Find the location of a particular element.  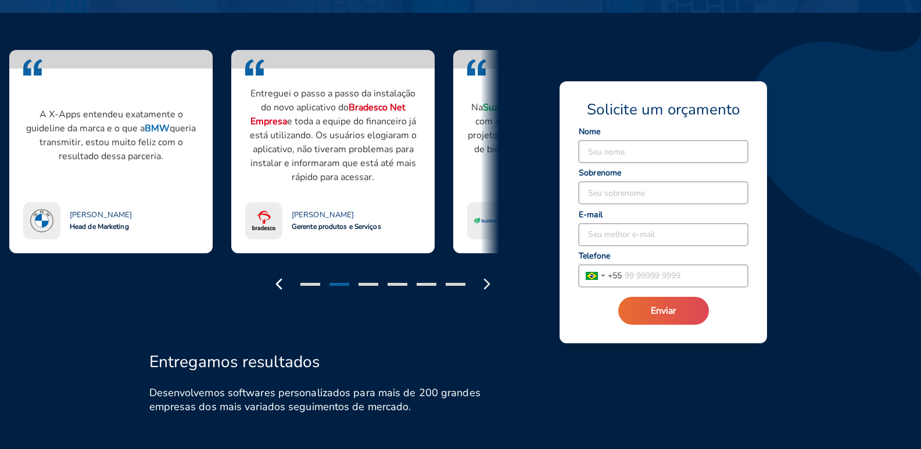

input: Seu melhor e-mail is located at coordinates (663, 235).